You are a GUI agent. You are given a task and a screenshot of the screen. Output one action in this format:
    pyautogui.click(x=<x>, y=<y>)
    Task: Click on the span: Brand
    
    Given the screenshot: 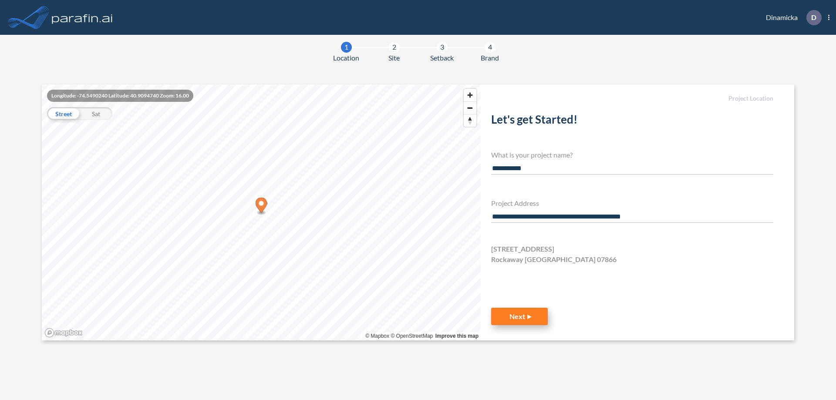 What is the action you would take?
    pyautogui.click(x=490, y=58)
    